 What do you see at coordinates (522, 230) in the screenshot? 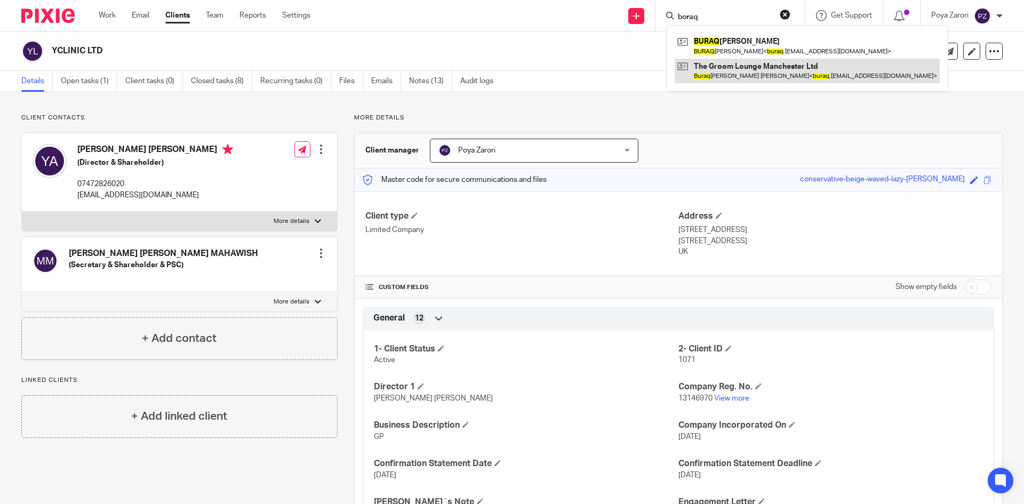
I see `p: Limited Company` at bounding box center [522, 230].